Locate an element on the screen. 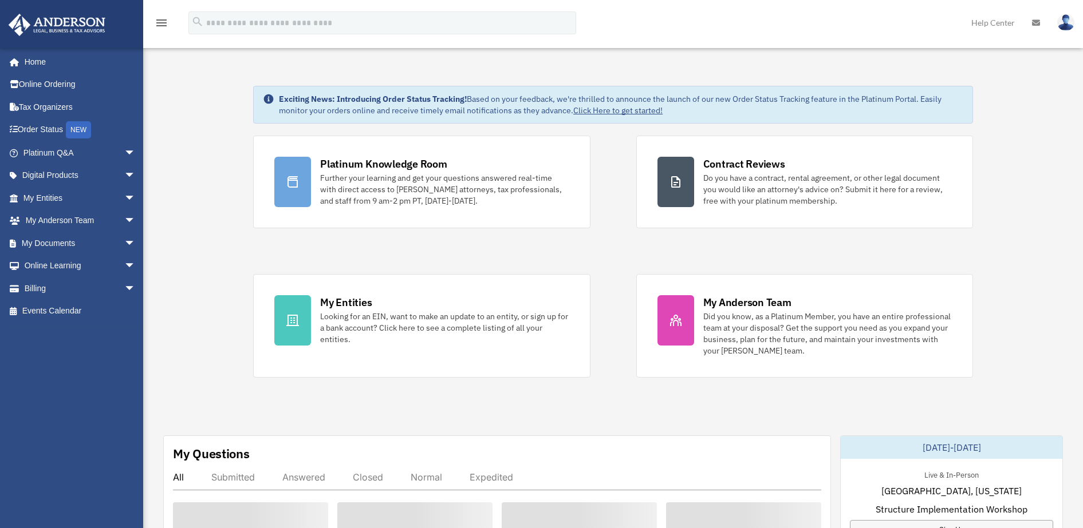 Image resolution: width=1083 pixels, height=528 pixels. a: menu is located at coordinates (161, 25).